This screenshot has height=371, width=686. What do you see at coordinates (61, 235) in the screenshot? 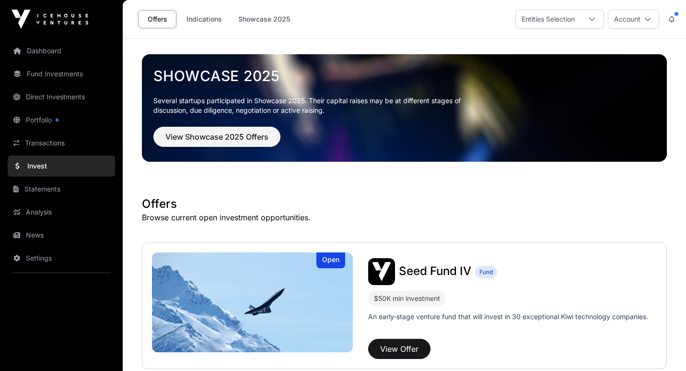
I see `a: News` at bounding box center [61, 235].